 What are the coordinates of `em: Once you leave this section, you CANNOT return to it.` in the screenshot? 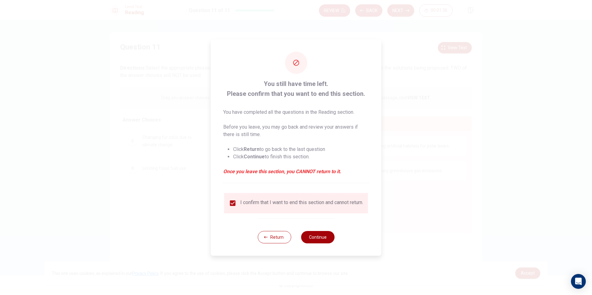 It's located at (296, 172).